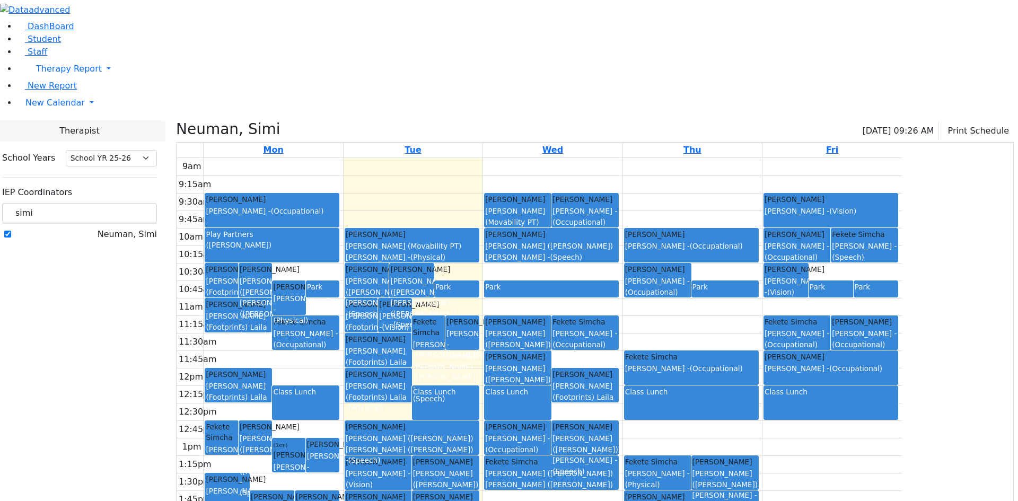 The width and height of the screenshot is (1018, 501). What do you see at coordinates (192, 166) in the screenshot?
I see `div: 9am` at bounding box center [192, 166].